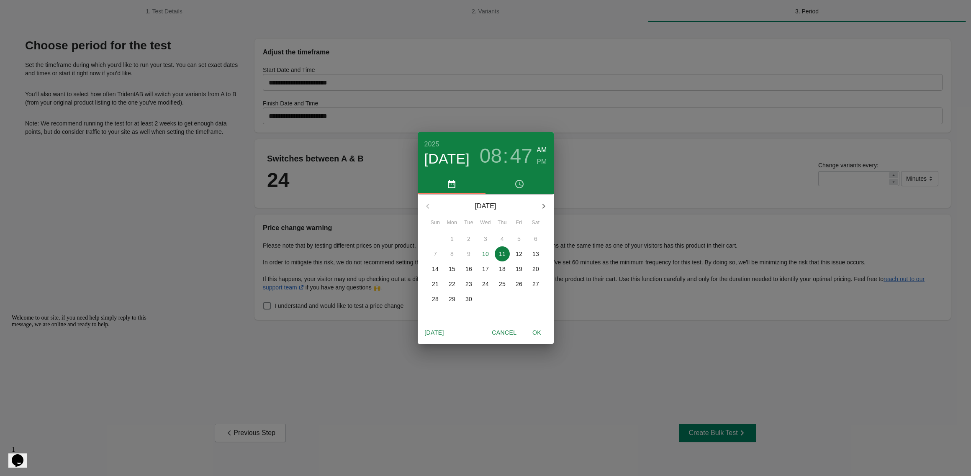 This screenshot has height=476, width=971. I want to click on p: 12, so click(519, 254).